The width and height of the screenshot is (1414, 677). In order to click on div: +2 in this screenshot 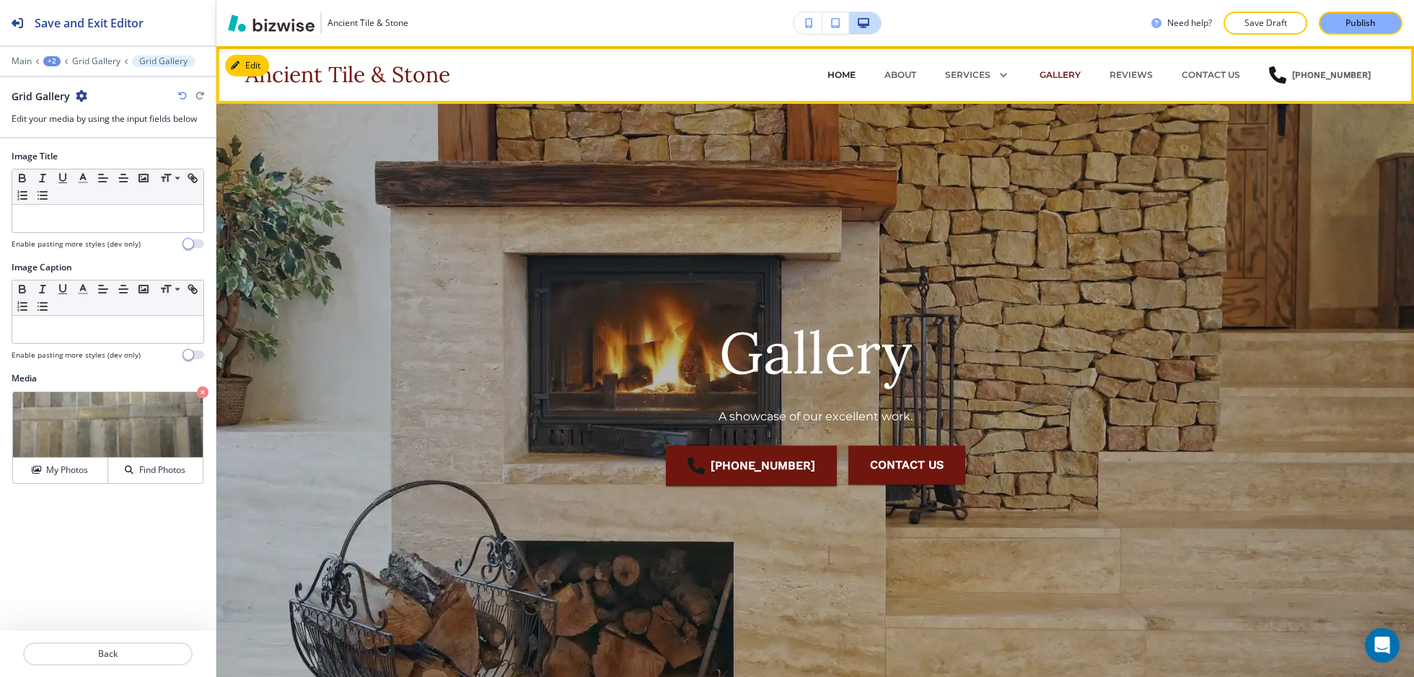, I will do `click(52, 61)`.